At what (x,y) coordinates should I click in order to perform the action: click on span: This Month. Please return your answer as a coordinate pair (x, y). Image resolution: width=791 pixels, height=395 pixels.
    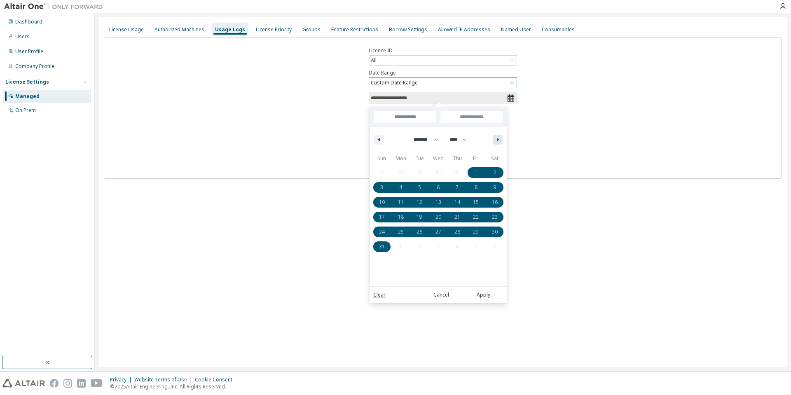
    Looking at the image, I should click on (373, 188).